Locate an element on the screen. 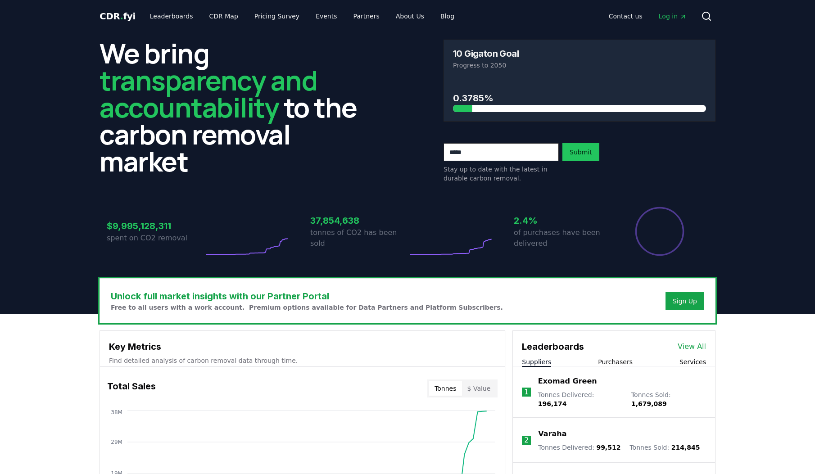 The height and width of the screenshot is (474, 815). span: 99,512 is located at coordinates (608, 447).